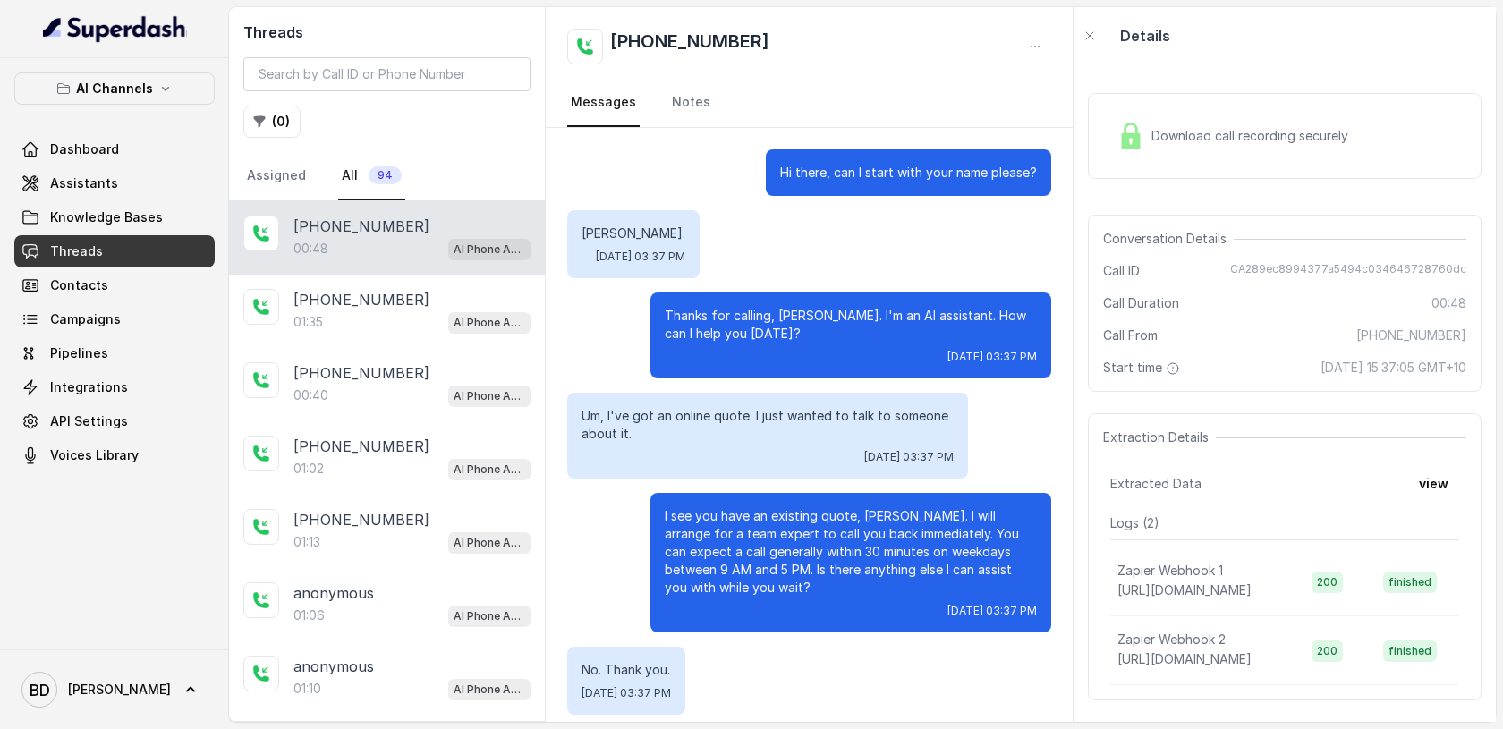 The width and height of the screenshot is (1503, 729). Describe the element at coordinates (277, 176) in the screenshot. I see `a: Assigned` at that location.